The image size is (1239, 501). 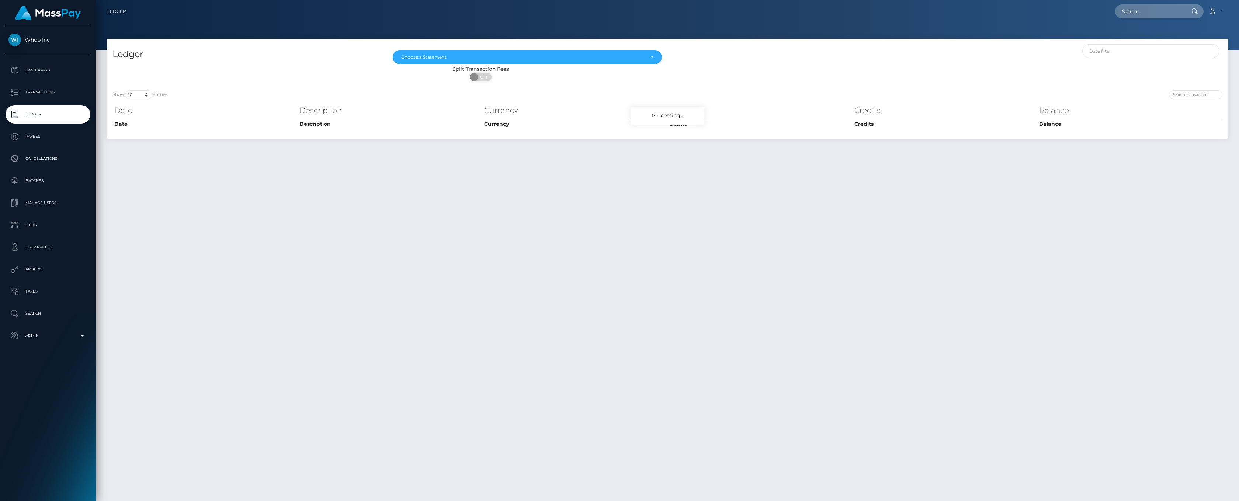 What do you see at coordinates (247, 54) in the screenshot?
I see `h4: Ledger` at bounding box center [247, 54].